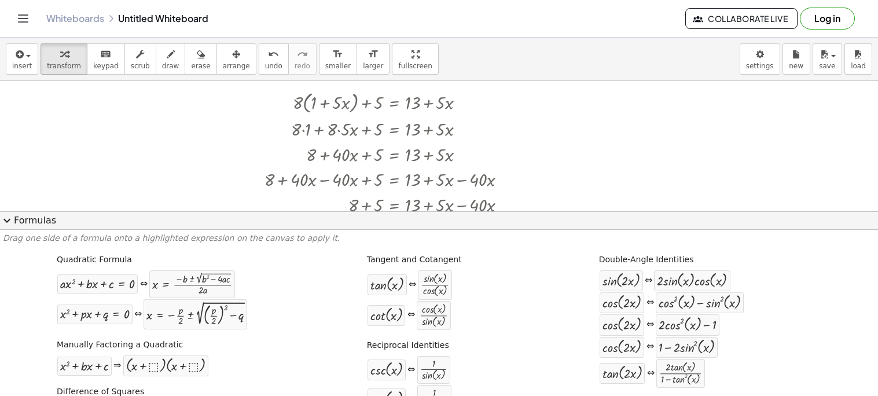 Image resolution: width=878 pixels, height=396 pixels. Describe the element at coordinates (106, 66) in the screenshot. I see `span: keypad` at that location.